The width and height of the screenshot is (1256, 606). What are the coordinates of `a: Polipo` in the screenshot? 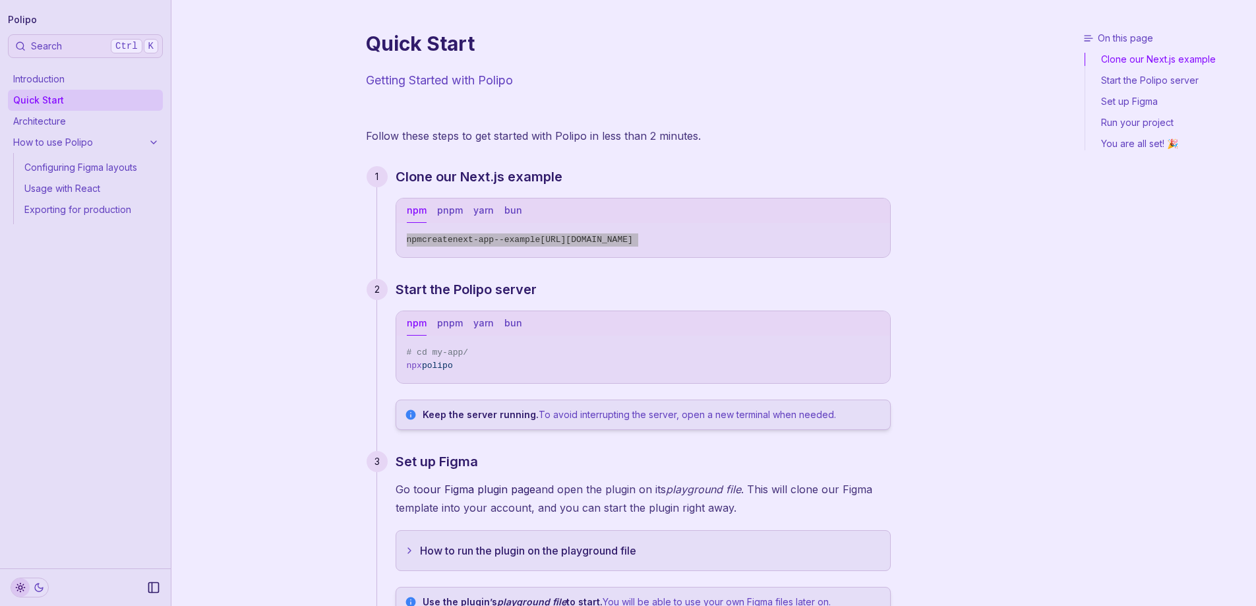 It's located at (22, 20).